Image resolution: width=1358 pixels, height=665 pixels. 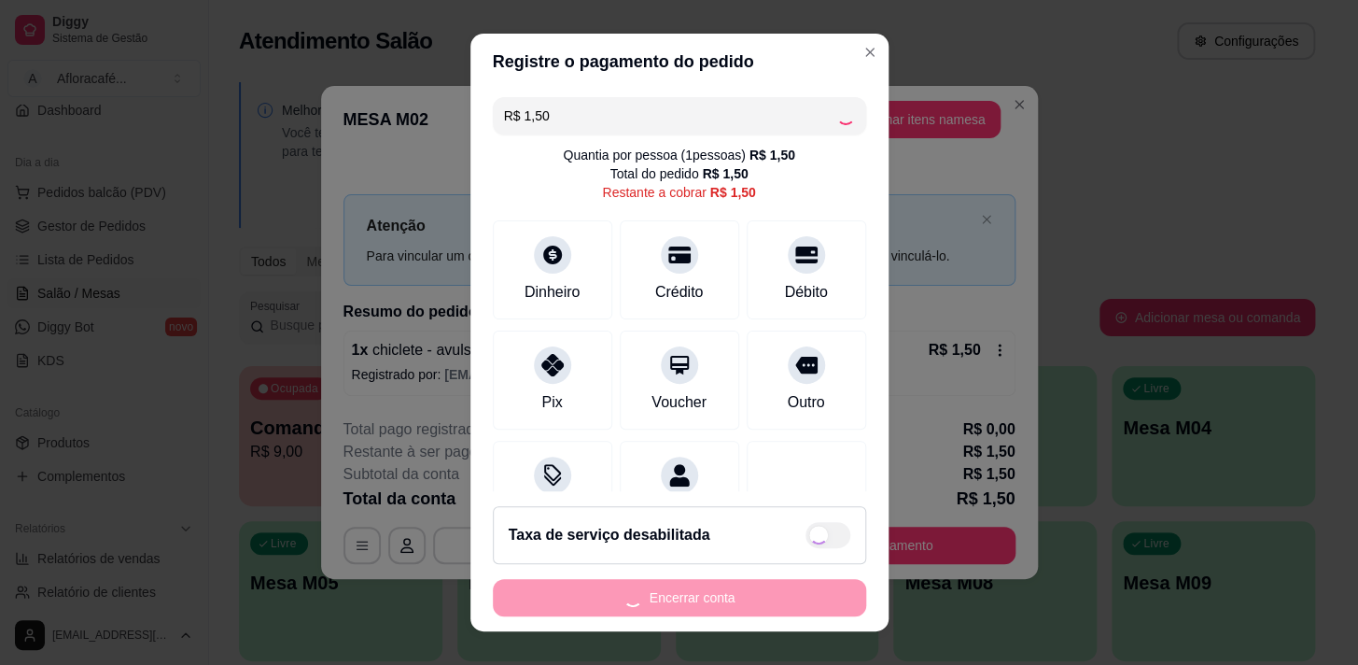 What do you see at coordinates (679, 155) in the screenshot?
I see `div: Quantia por pessoa ( 1 pessoas)` at bounding box center [679, 155].